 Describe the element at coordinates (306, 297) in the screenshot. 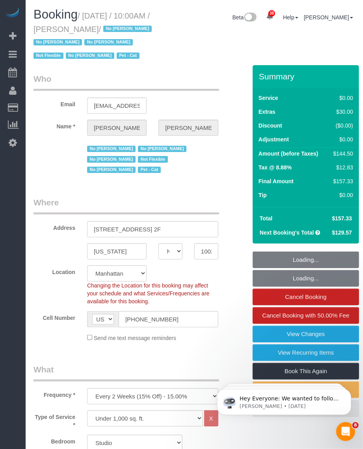

I see `a: Cancel Booking` at that location.